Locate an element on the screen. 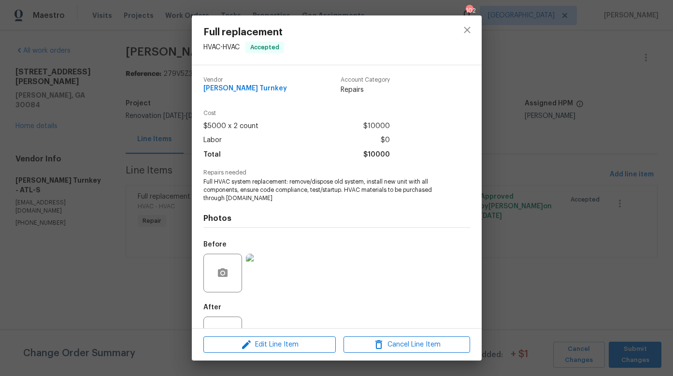  span: Account Category is located at coordinates (365, 80).